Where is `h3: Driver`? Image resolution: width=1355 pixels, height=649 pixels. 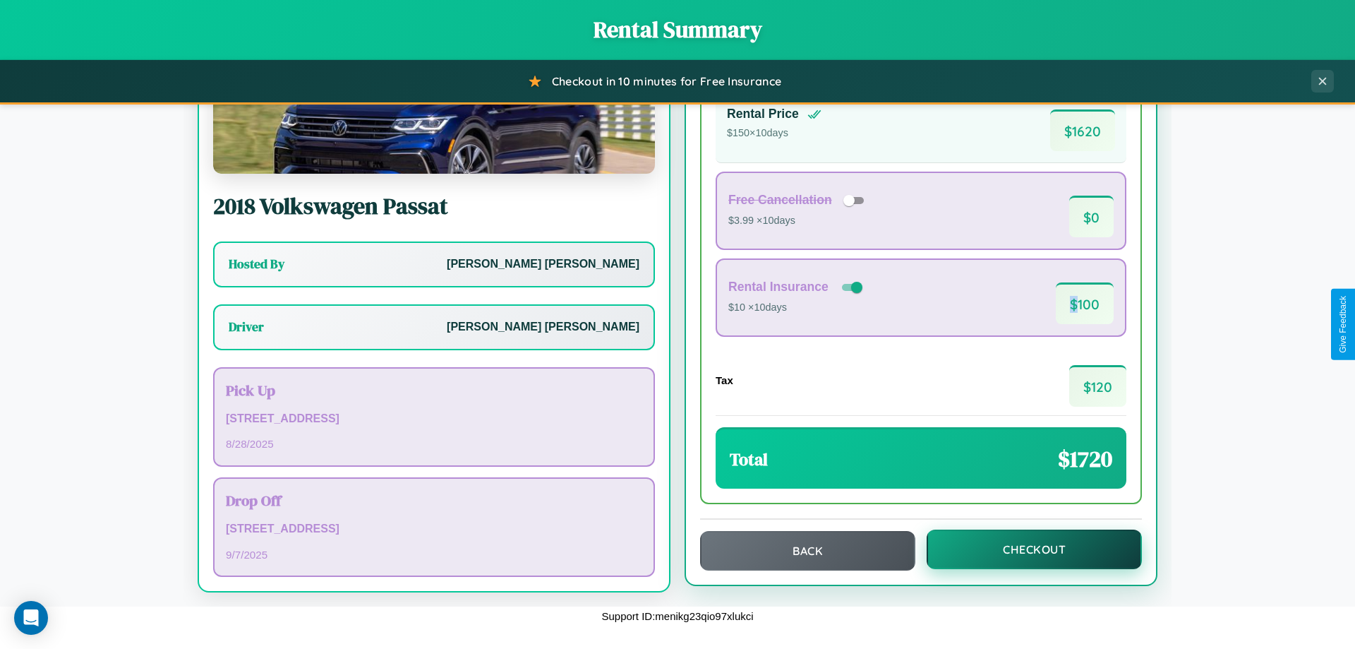 h3: Driver is located at coordinates (246, 327).